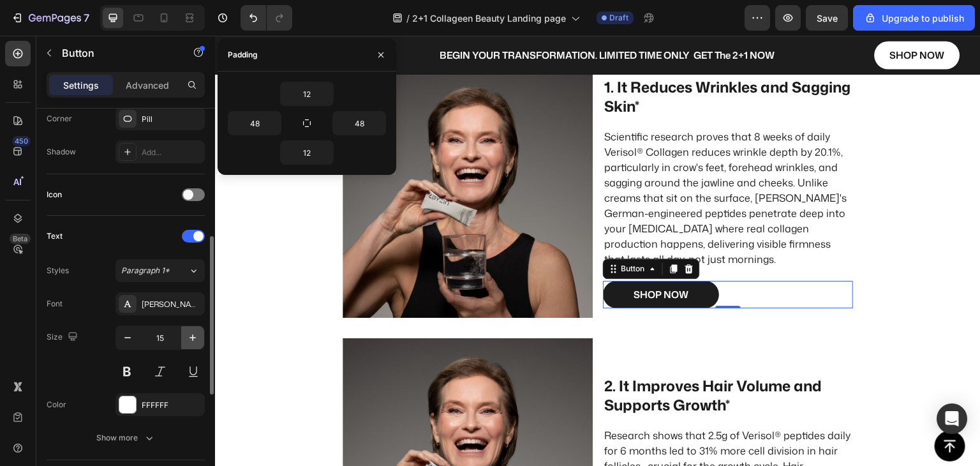 Image resolution: width=980 pixels, height=466 pixels. What do you see at coordinates (172, 119) in the screenshot?
I see `div: Pill` at bounding box center [172, 119].